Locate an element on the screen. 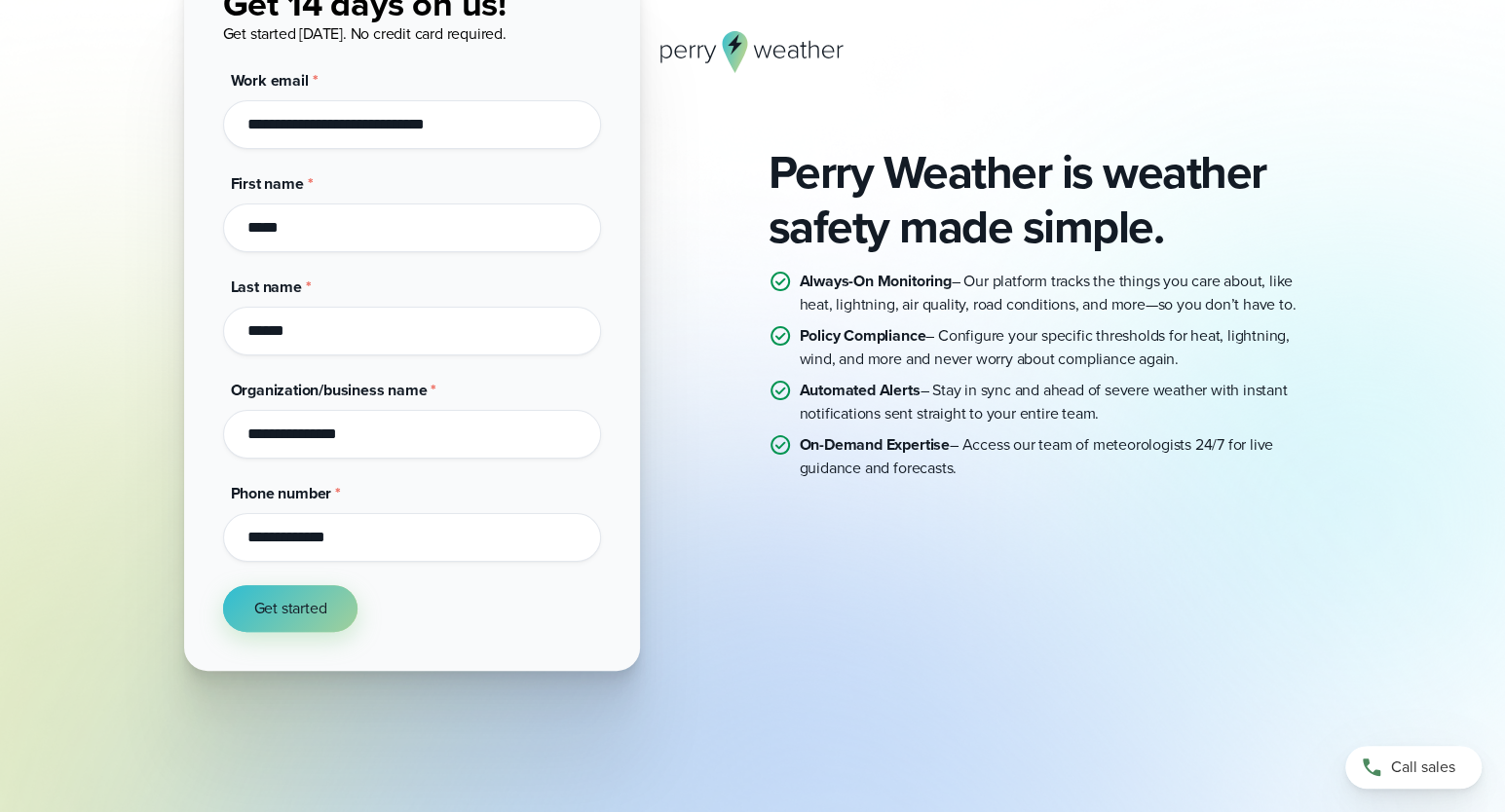  p: – Access our team of meteorologists 24/7 for live guidance and forecasts. is located at coordinates (1061, 457).